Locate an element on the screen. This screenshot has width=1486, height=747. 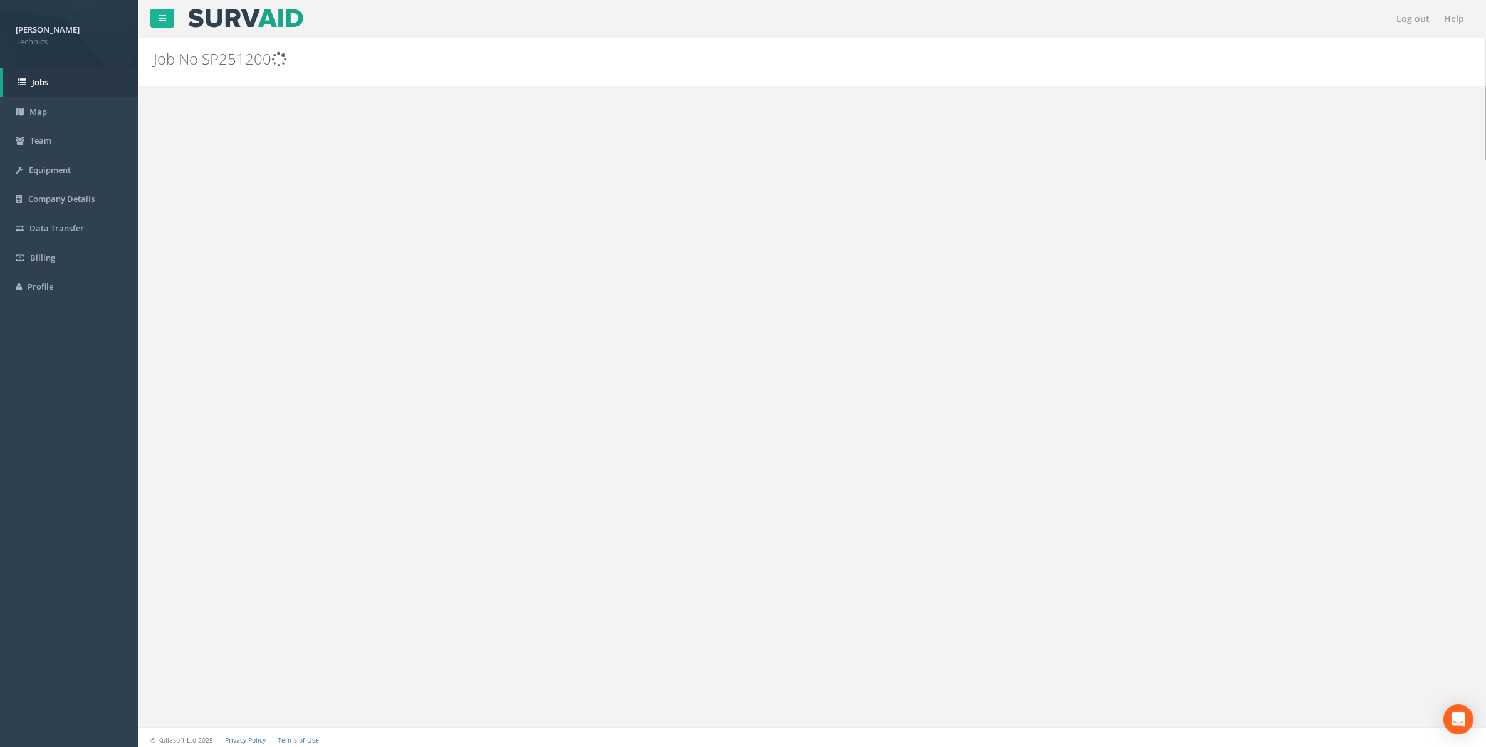
span: Equipment is located at coordinates (50, 170).